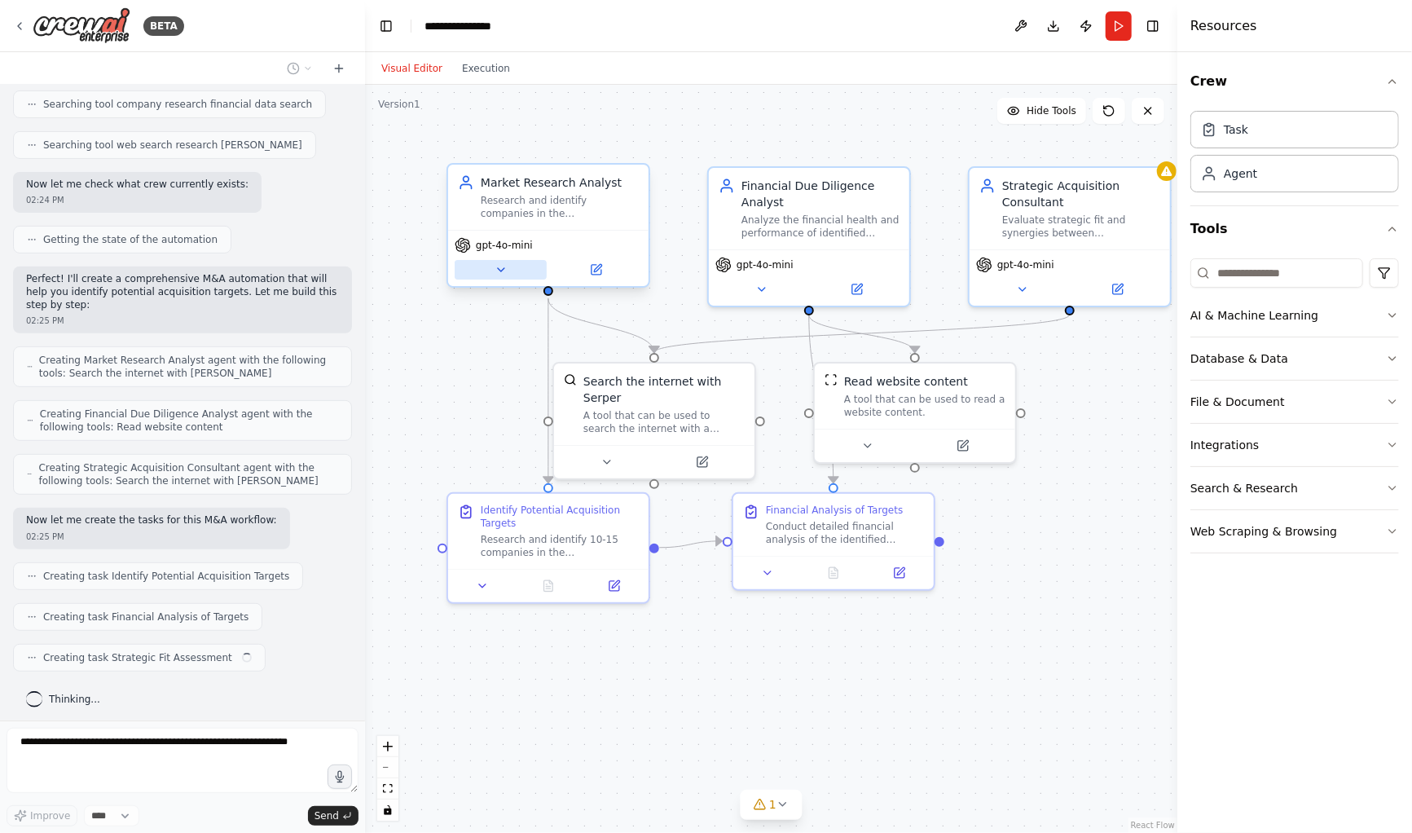 The width and height of the screenshot is (1412, 833). I want to click on span: Creating Market Research Analyst agent with the following tools: Search the internet with [PERSON..., so click(188, 367).